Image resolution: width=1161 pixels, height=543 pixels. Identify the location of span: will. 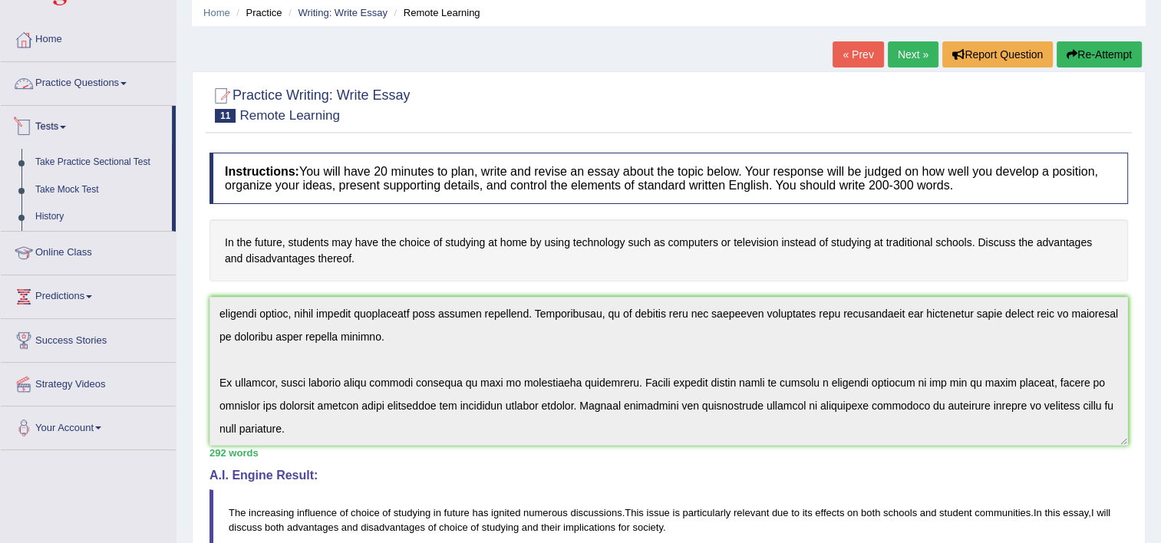
(1103, 513).